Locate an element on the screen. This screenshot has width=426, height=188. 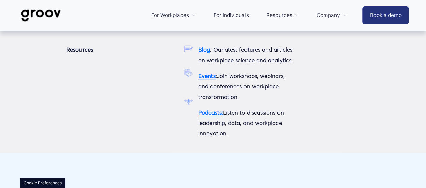
a: Book a demo is located at coordinates (386, 15).